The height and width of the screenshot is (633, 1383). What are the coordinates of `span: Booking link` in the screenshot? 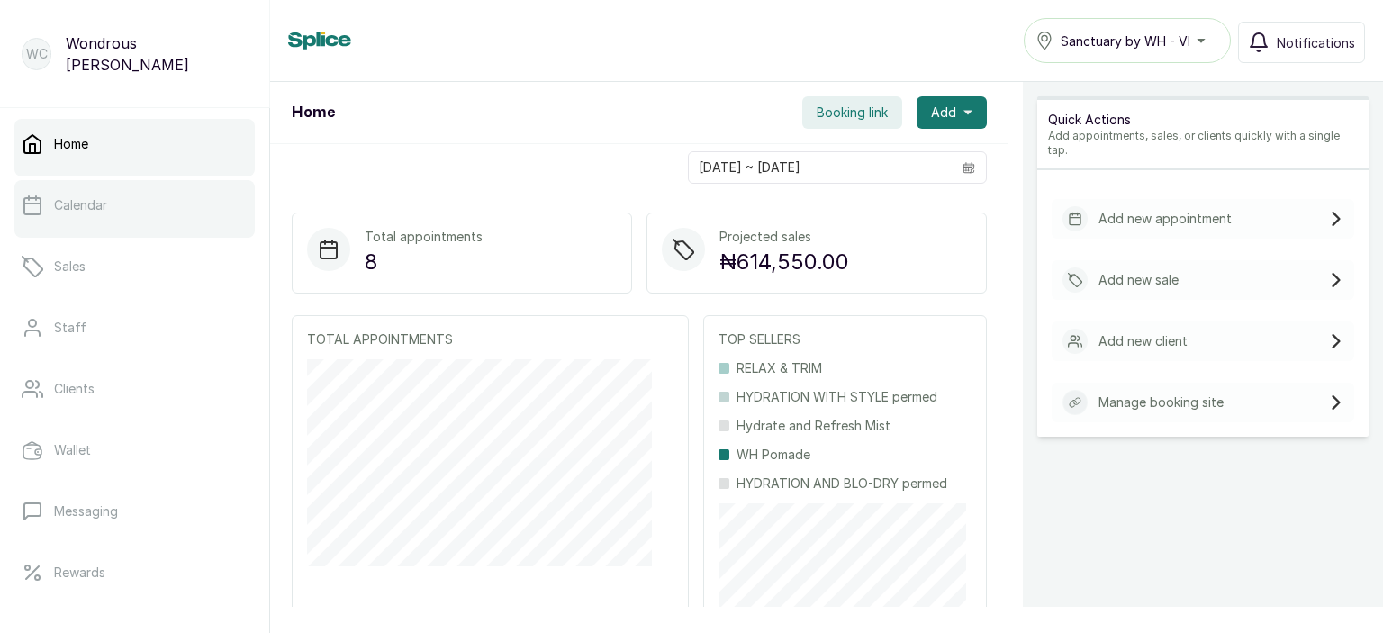 It's located at (852, 113).